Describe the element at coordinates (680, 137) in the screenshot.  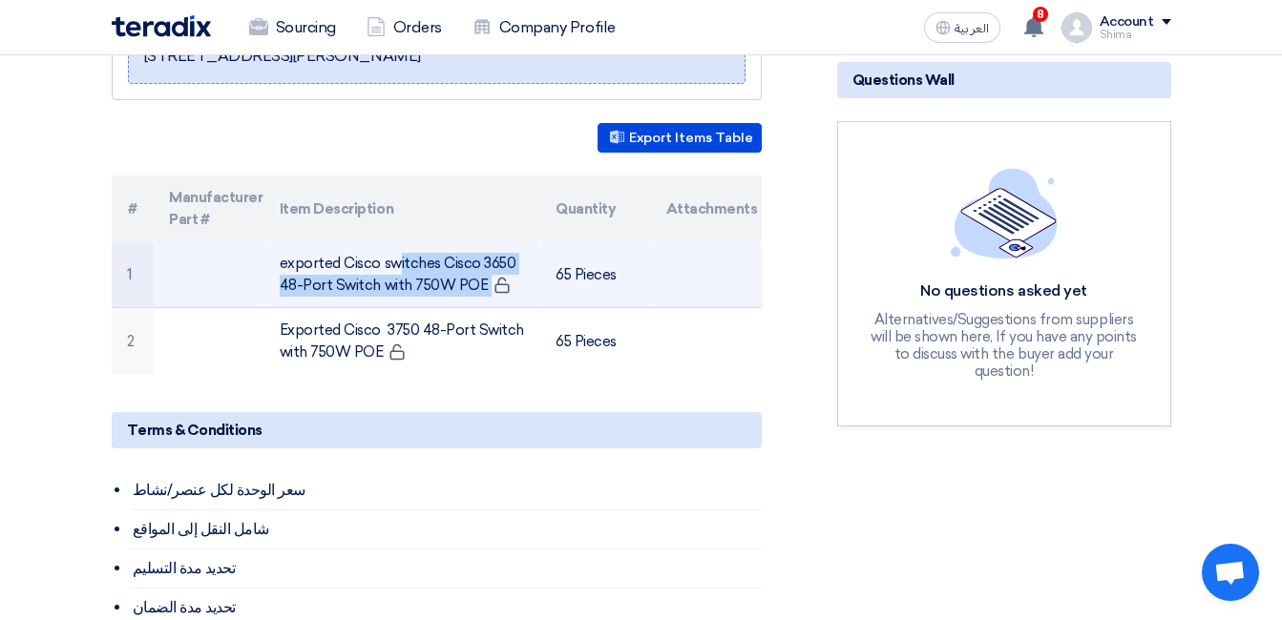
I see `button: Export Items Table` at that location.